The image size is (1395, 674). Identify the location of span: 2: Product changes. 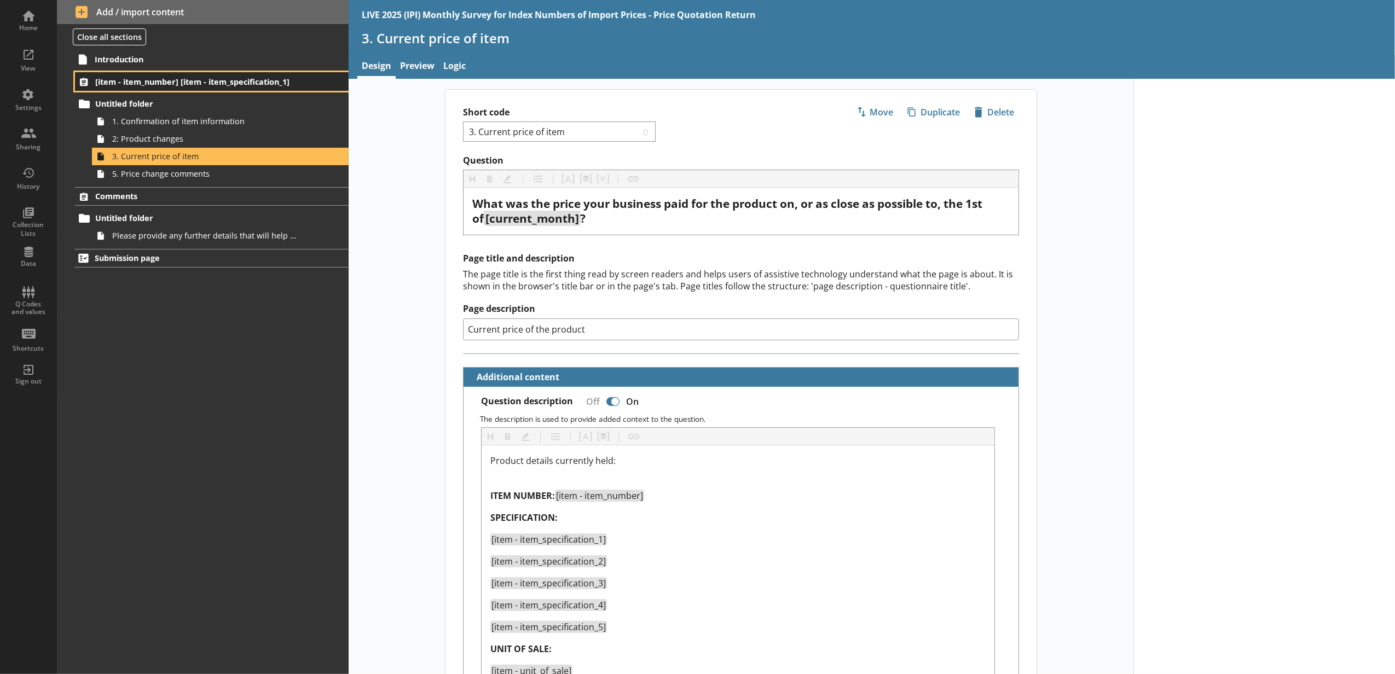
(205, 138).